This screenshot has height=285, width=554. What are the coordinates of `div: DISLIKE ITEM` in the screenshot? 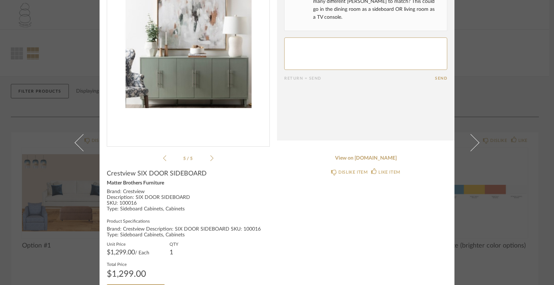 It's located at (353, 172).